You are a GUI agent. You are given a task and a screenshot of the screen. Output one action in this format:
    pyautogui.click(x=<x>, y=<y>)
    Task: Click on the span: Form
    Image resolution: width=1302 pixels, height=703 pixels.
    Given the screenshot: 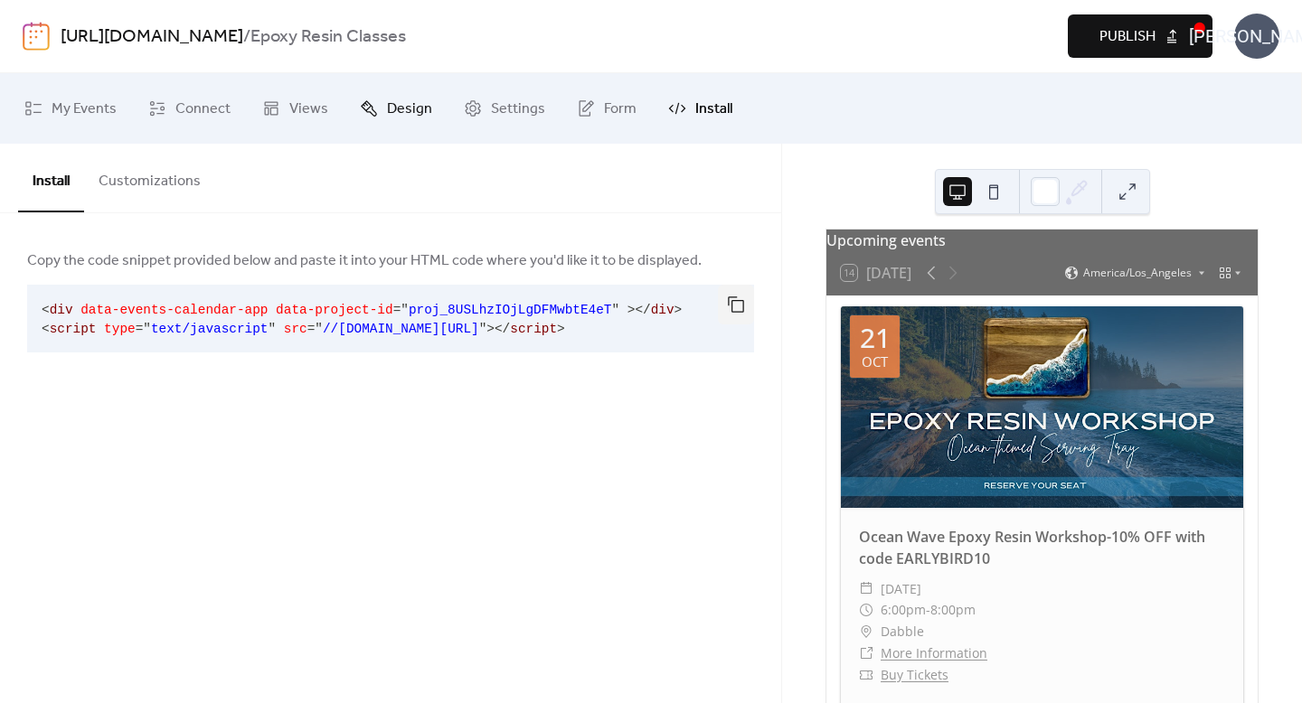 What is the action you would take?
    pyautogui.click(x=620, y=109)
    